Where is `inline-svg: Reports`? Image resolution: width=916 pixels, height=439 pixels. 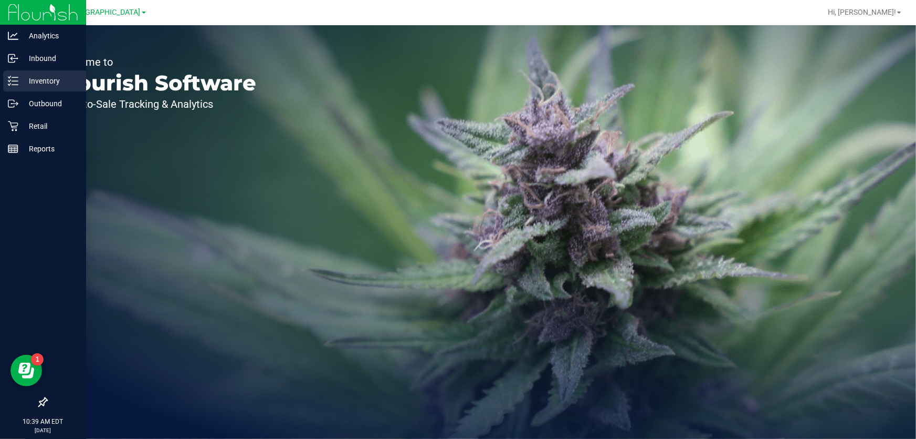 inline-svg: Reports is located at coordinates (13, 149).